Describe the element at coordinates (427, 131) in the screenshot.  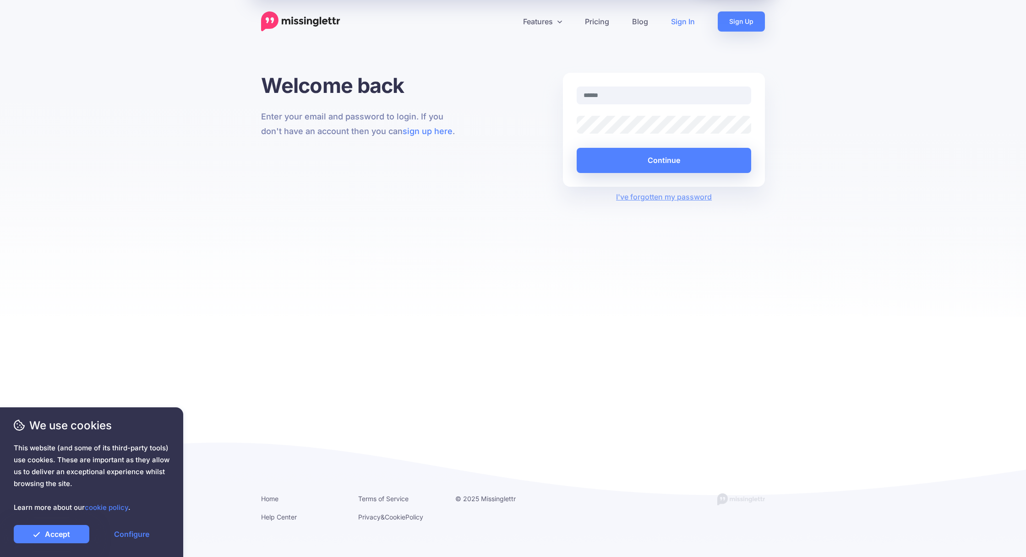
I see `a: sign up here` at that location.